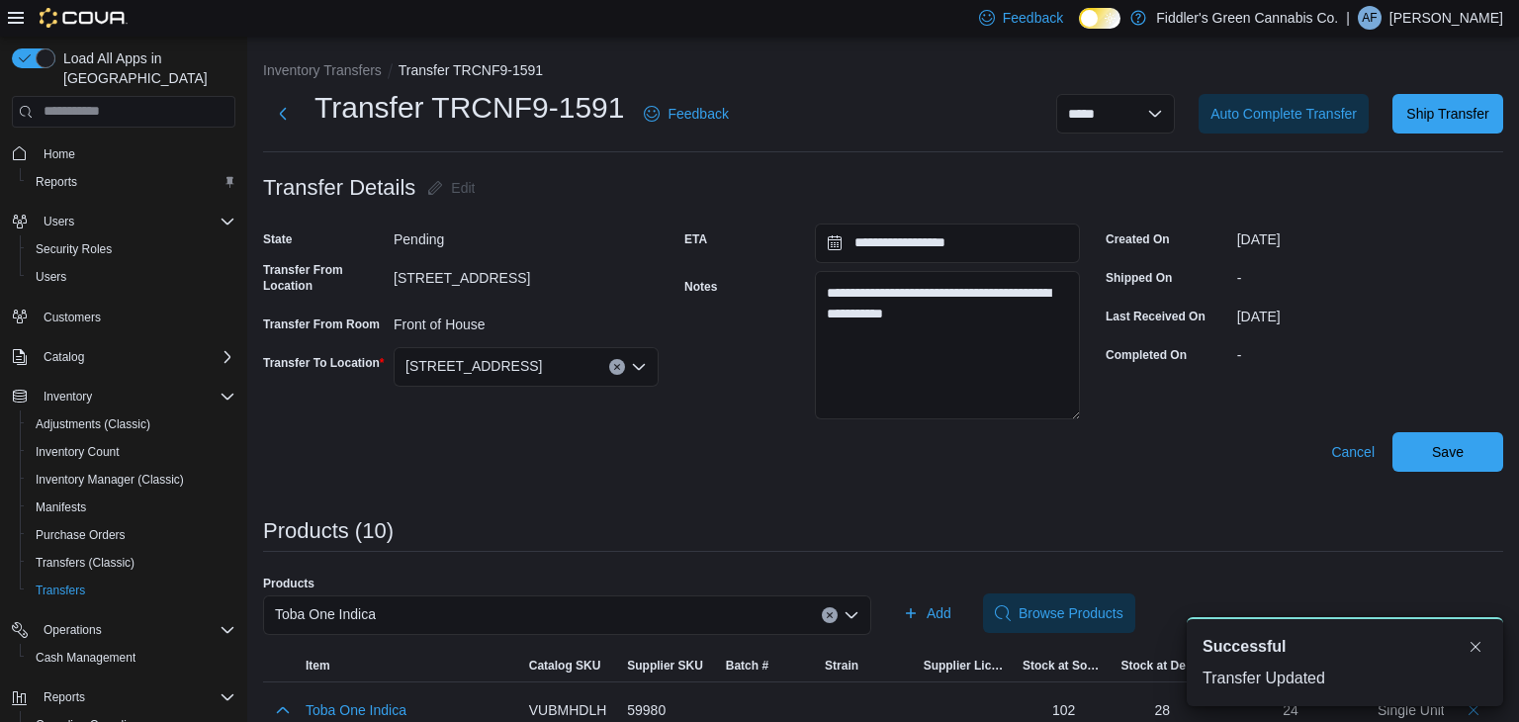 The height and width of the screenshot is (722, 1519). Describe the element at coordinates (669, 710) in the screenshot. I see `div: 59980` at that location.